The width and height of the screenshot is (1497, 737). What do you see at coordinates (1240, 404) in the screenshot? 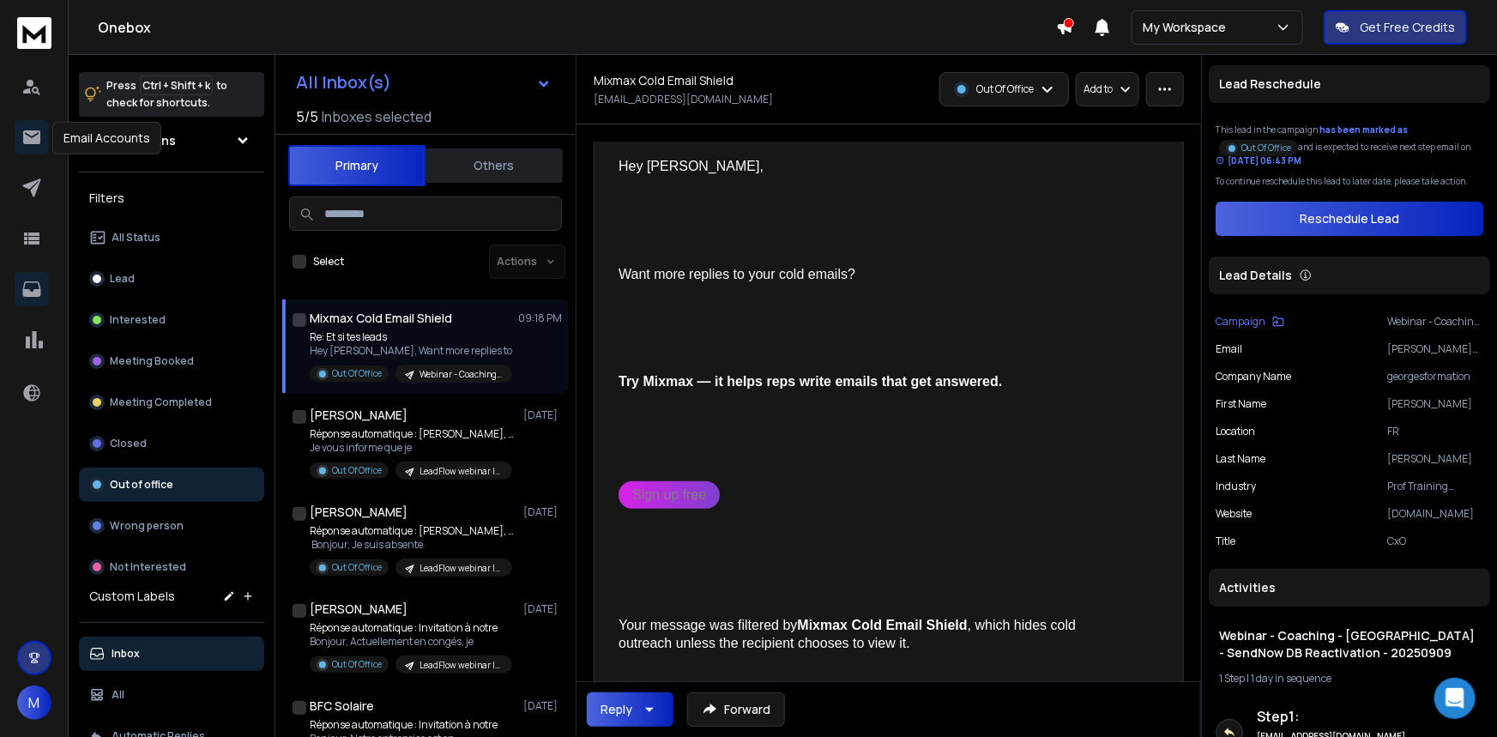
I see `p: First Name` at bounding box center [1240, 404].